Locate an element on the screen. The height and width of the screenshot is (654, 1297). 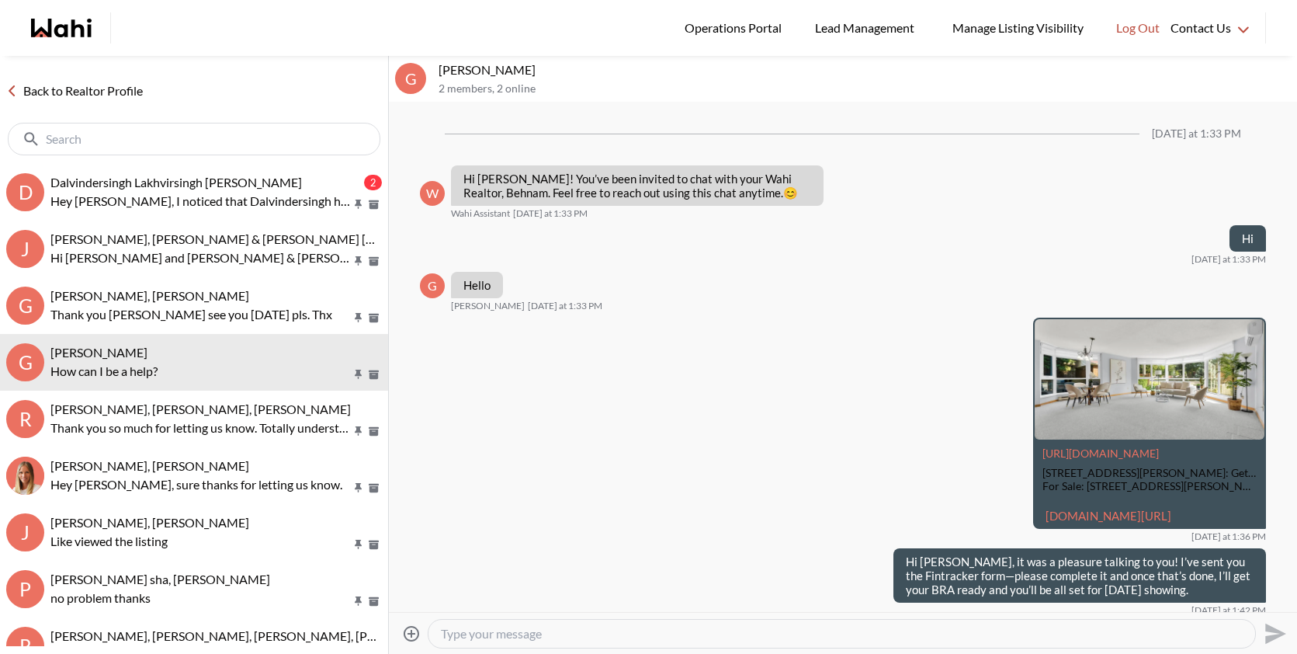
div: p is located at coordinates (25, 588).